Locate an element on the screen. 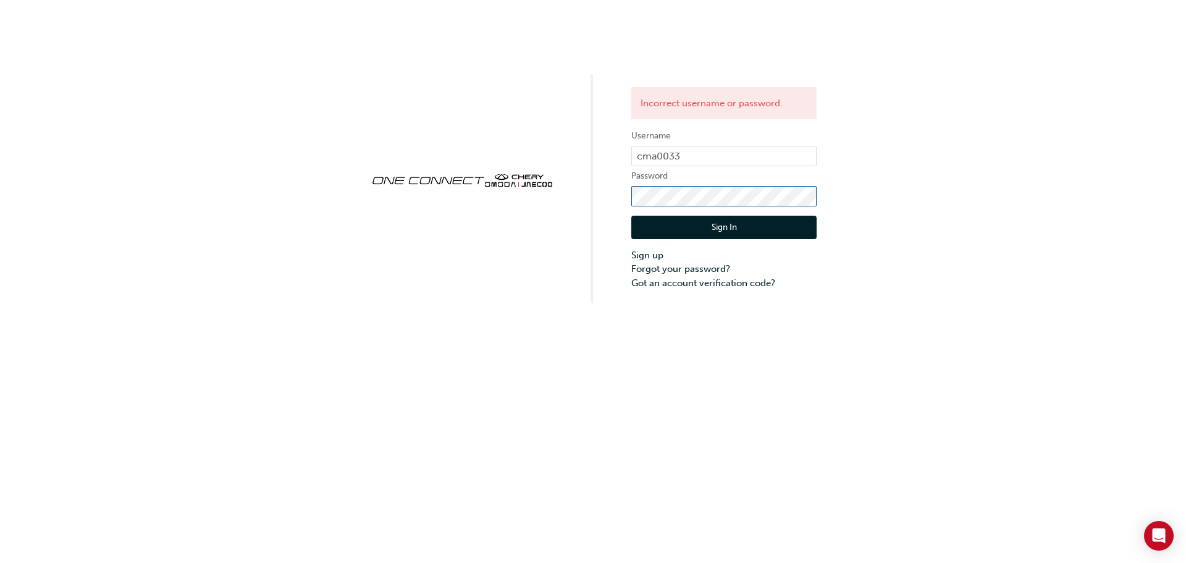 The width and height of the screenshot is (1186, 563). div: Open Intercom Messenger is located at coordinates (1158, 535).